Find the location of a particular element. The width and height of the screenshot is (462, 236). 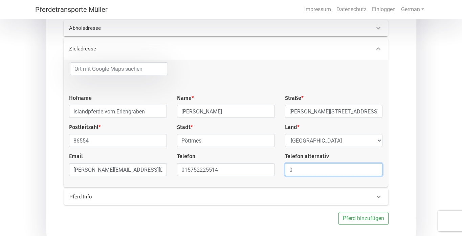

p: Abholadresse is located at coordinates (139, 28).